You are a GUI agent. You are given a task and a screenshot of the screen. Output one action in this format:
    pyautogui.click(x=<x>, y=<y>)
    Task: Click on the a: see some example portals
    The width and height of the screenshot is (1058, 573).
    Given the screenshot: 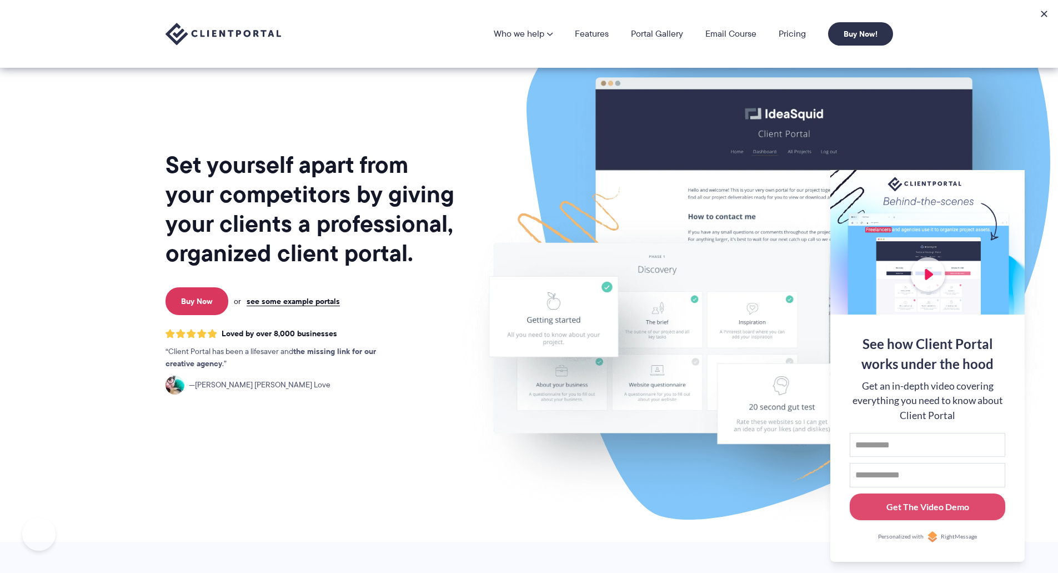 What is the action you would take?
    pyautogui.click(x=293, y=301)
    